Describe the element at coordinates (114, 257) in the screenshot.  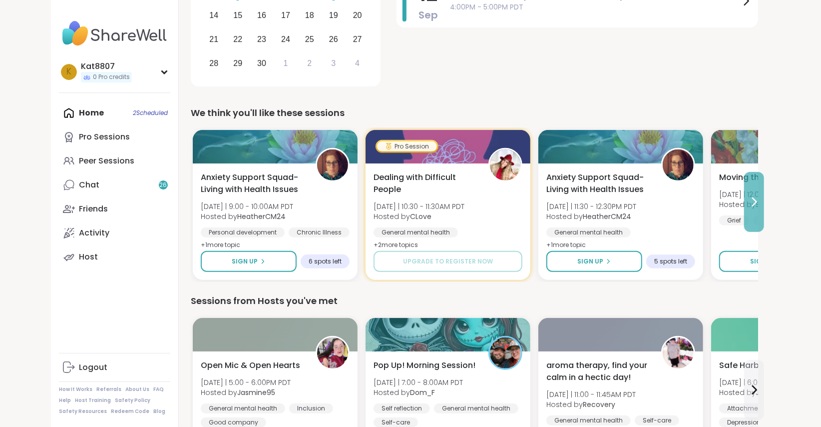
I see `a: Host` at that location.